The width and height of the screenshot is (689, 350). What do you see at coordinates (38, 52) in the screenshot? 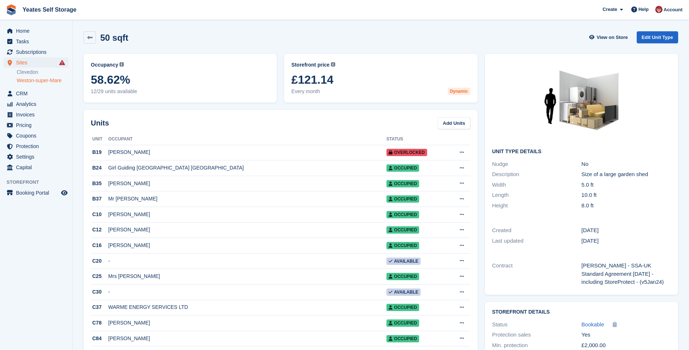
I see `span: Subscriptions` at bounding box center [38, 52].